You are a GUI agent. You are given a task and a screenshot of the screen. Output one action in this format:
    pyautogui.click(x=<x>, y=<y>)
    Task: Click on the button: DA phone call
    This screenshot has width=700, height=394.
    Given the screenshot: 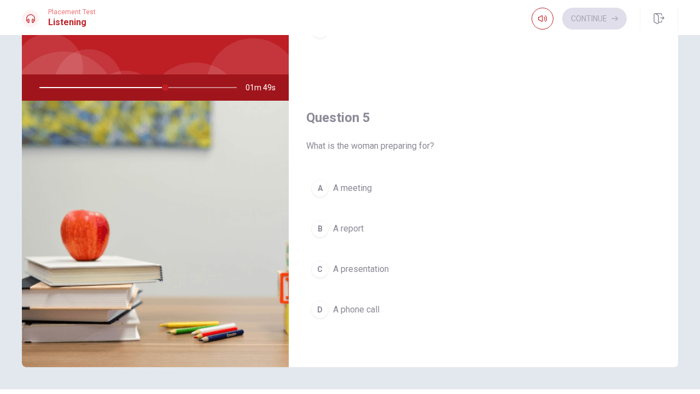 What is the action you would take?
    pyautogui.click(x=484, y=310)
    